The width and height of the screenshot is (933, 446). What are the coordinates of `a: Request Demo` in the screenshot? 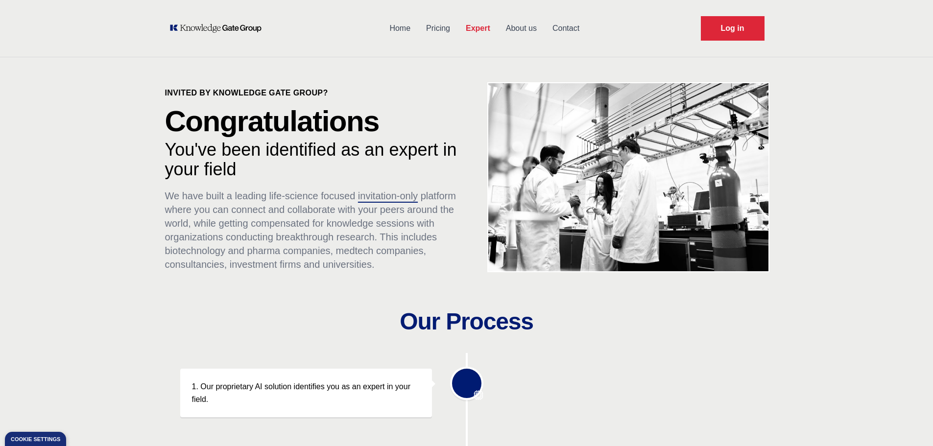 It's located at (733, 28).